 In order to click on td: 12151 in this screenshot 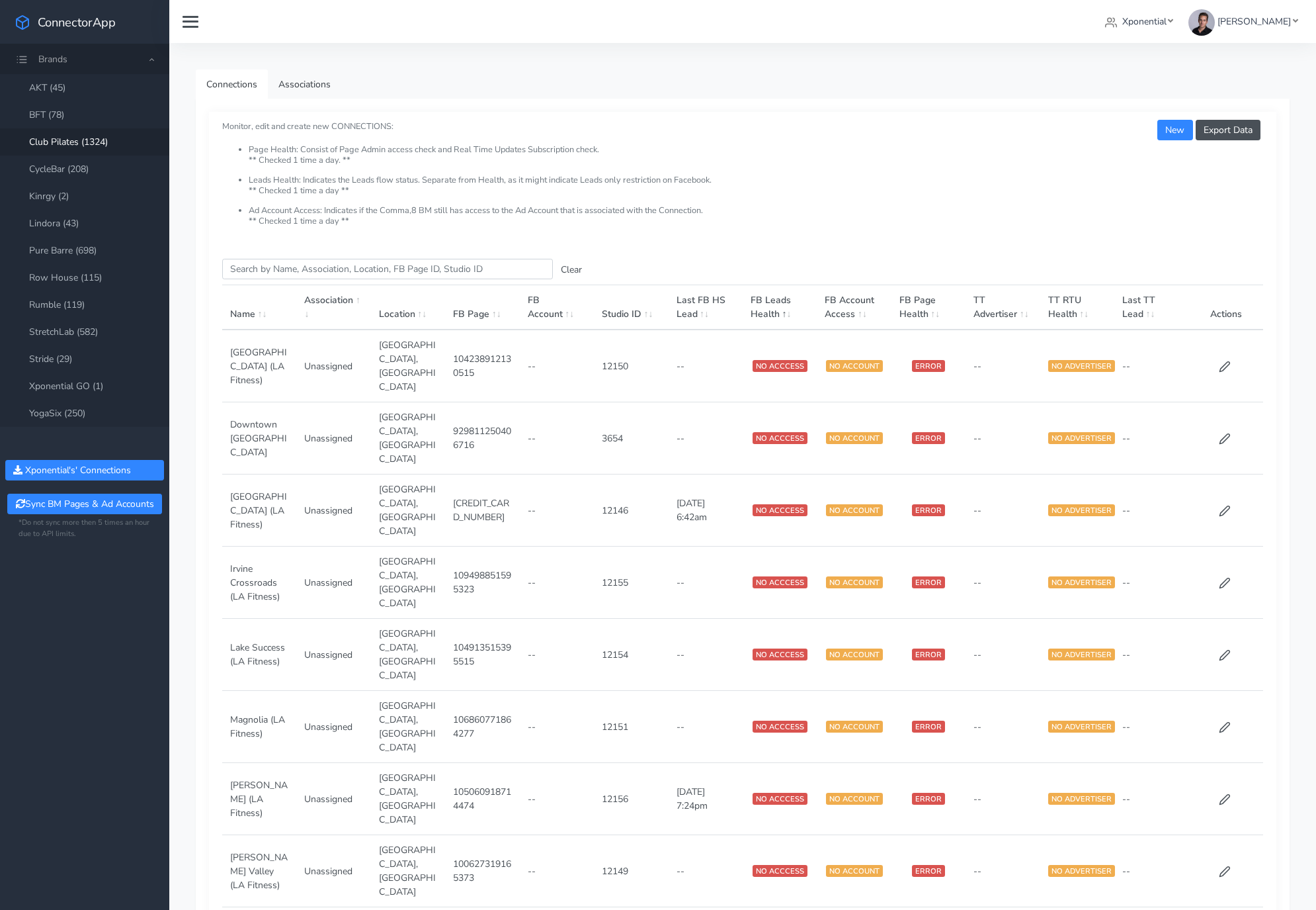, I will do `click(631, 727)`.